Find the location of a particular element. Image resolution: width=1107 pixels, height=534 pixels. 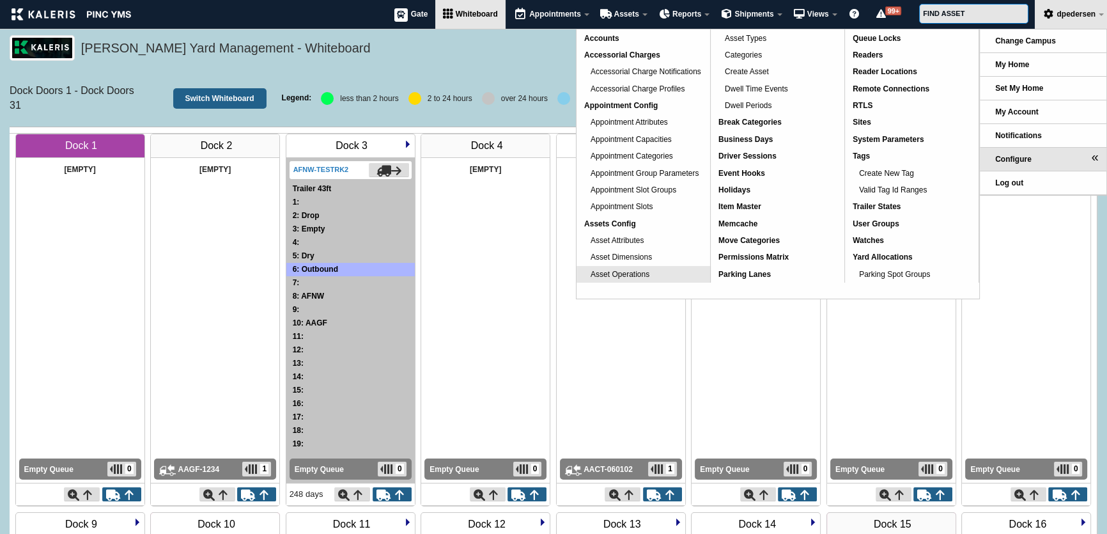

span: Trailer 43ft is located at coordinates (312, 189).